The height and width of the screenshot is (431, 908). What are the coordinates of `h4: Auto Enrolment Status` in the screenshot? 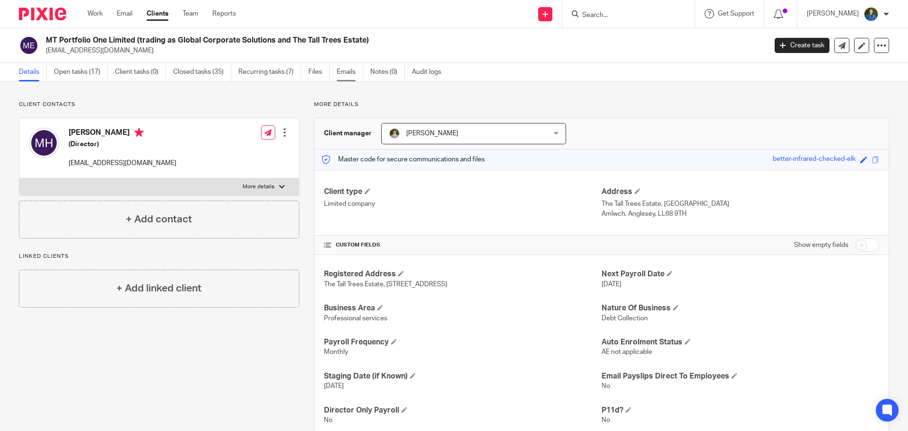 It's located at (740, 342).